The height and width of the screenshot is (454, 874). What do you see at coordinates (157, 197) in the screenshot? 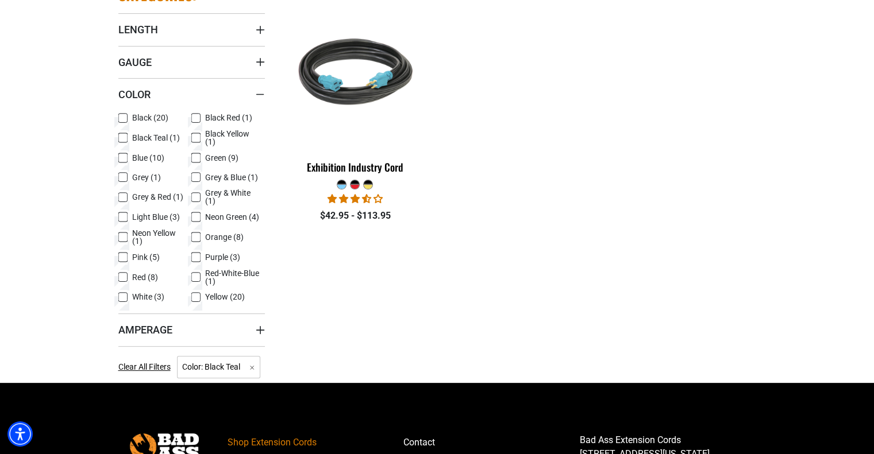
I see `span: Grey & Red (1)` at bounding box center [157, 197].